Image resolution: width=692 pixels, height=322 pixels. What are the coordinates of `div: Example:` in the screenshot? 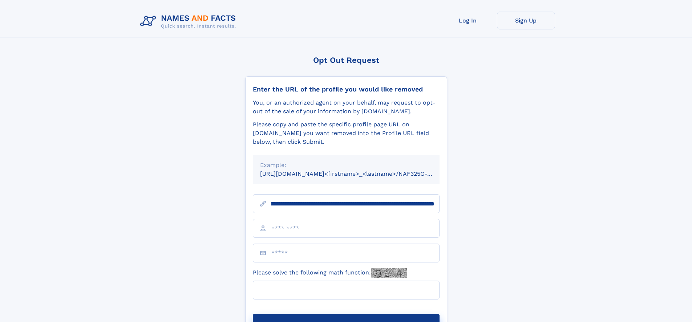 It's located at (346, 165).